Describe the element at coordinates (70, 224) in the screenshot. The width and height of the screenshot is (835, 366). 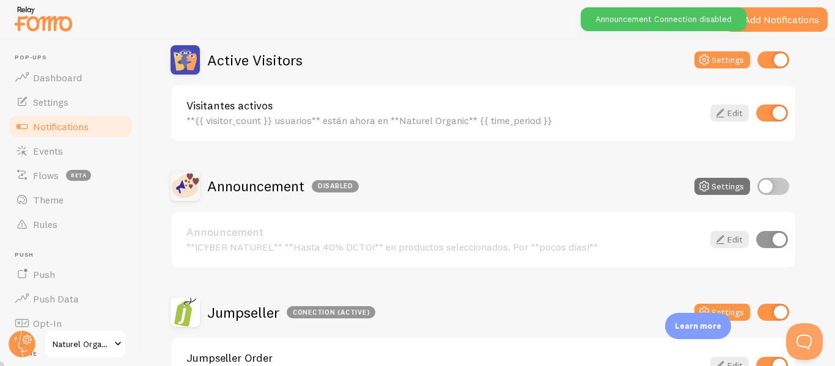
I see `a: Rules` at that location.